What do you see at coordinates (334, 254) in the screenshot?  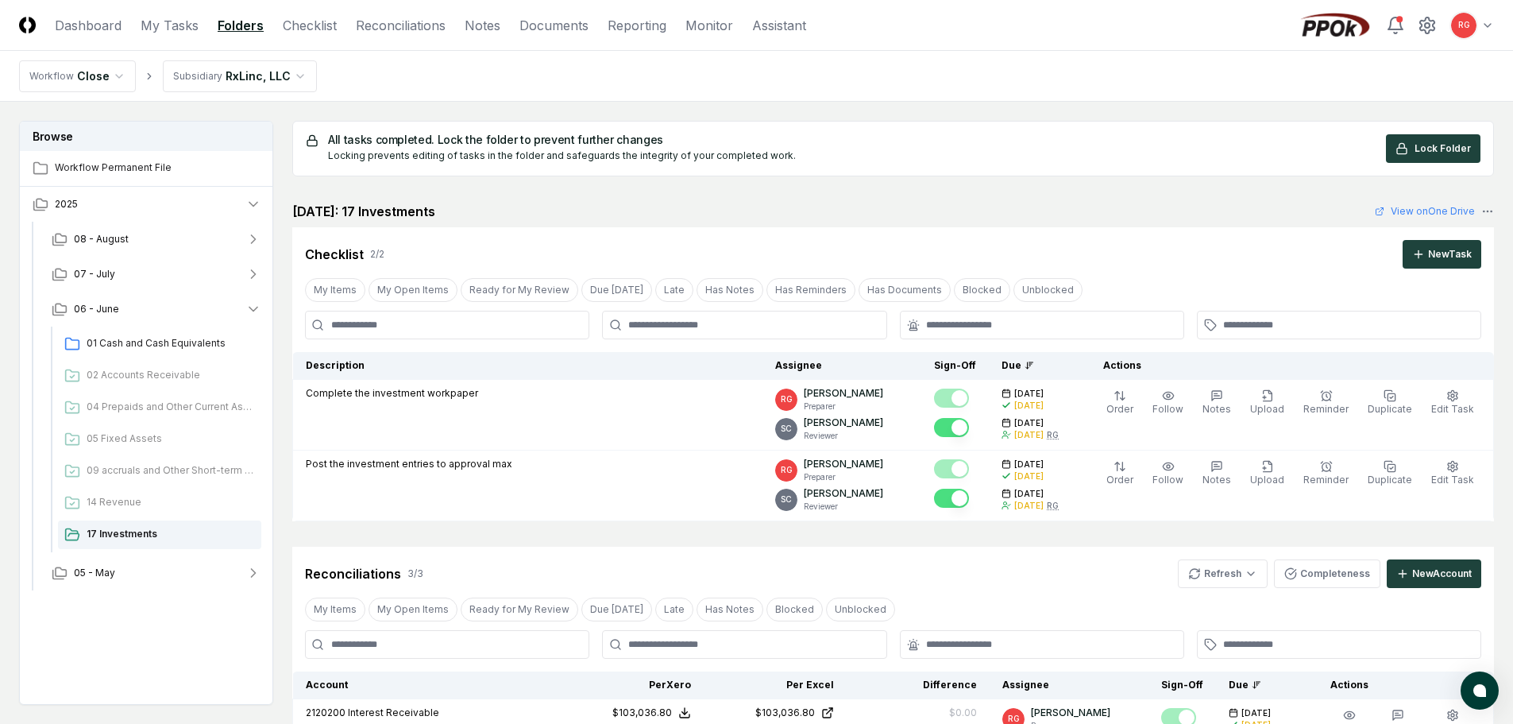 I see `div: Checklist` at bounding box center [334, 254].